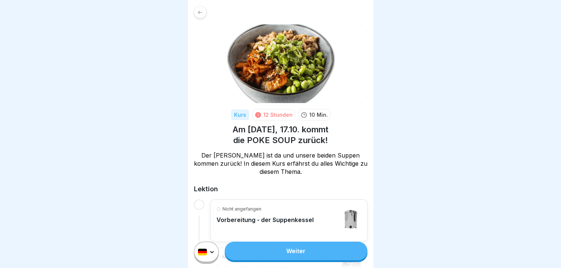  I want to click on p: 10 Min., so click(319, 115).